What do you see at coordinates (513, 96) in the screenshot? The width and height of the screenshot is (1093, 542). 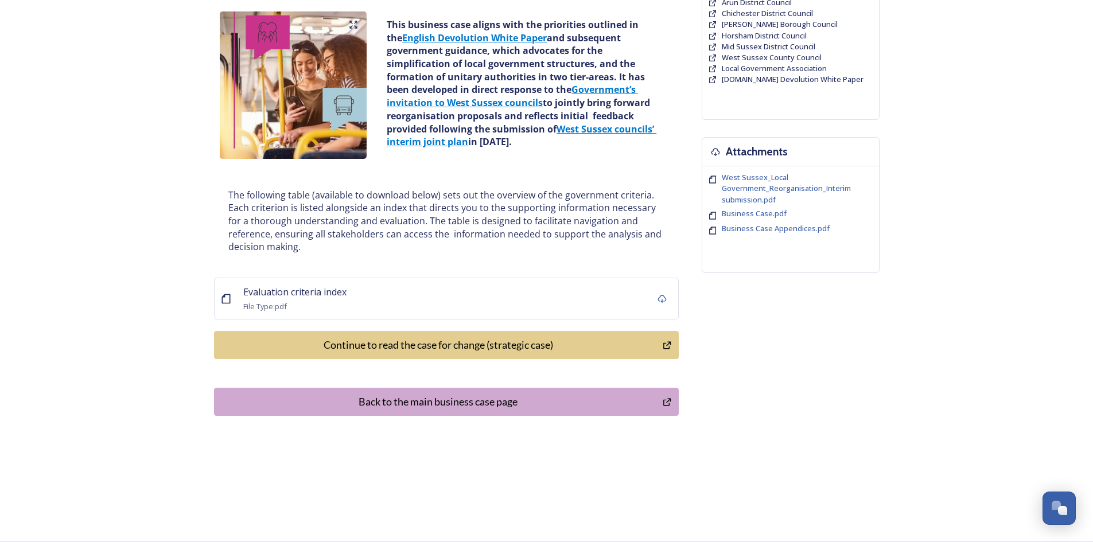 I see `strong: Government’s invitation to West Sussex councils` at bounding box center [513, 96].